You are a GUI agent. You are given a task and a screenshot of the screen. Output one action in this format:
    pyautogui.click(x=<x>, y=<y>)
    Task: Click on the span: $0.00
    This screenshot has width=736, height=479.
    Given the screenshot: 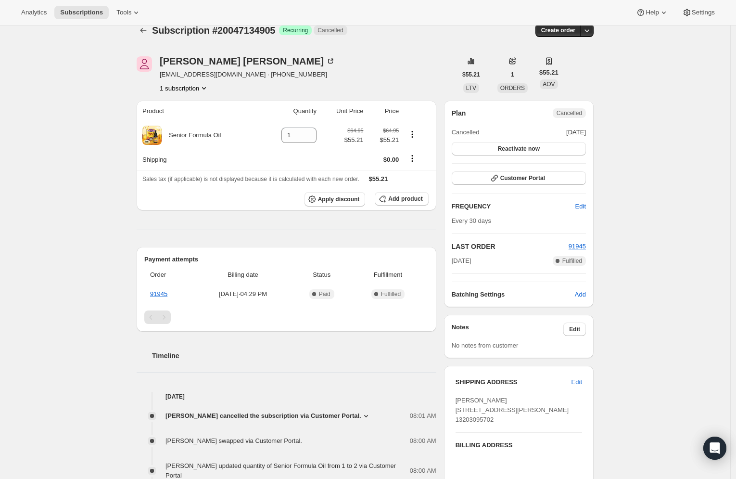 What is the action you would take?
    pyautogui.click(x=391, y=159)
    